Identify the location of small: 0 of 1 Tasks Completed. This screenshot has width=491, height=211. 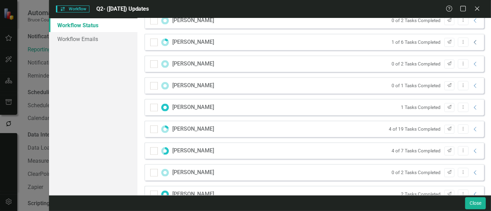
(417, 86).